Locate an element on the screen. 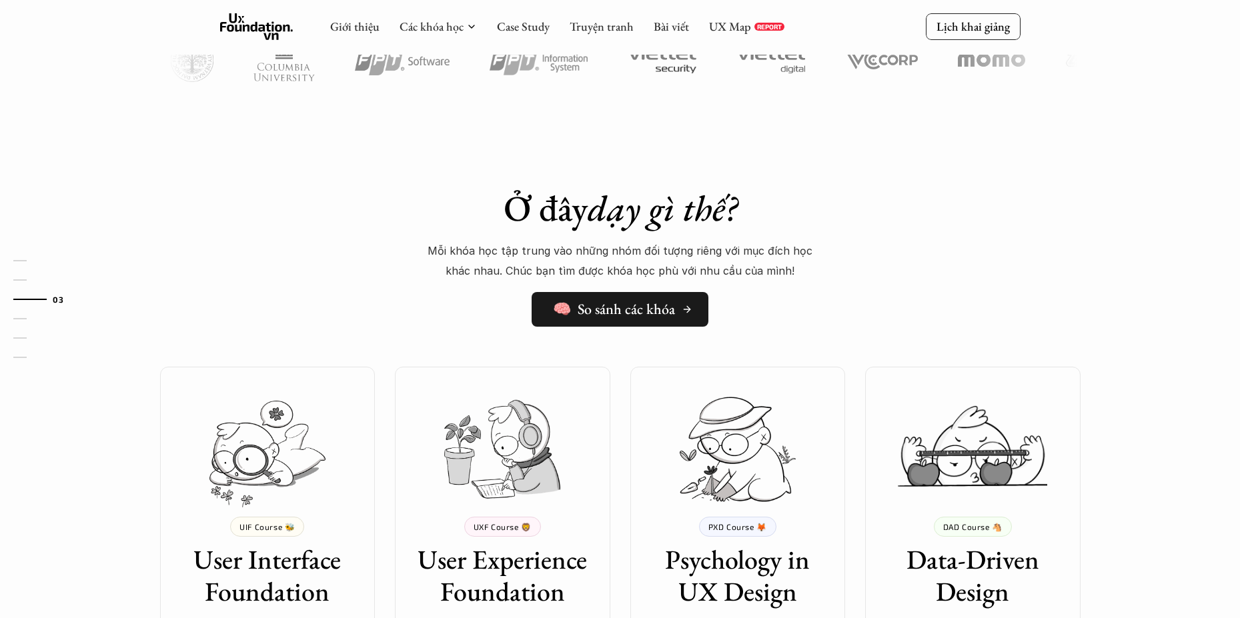 The height and width of the screenshot is (618, 1240). a: REPORT is located at coordinates (769, 27).